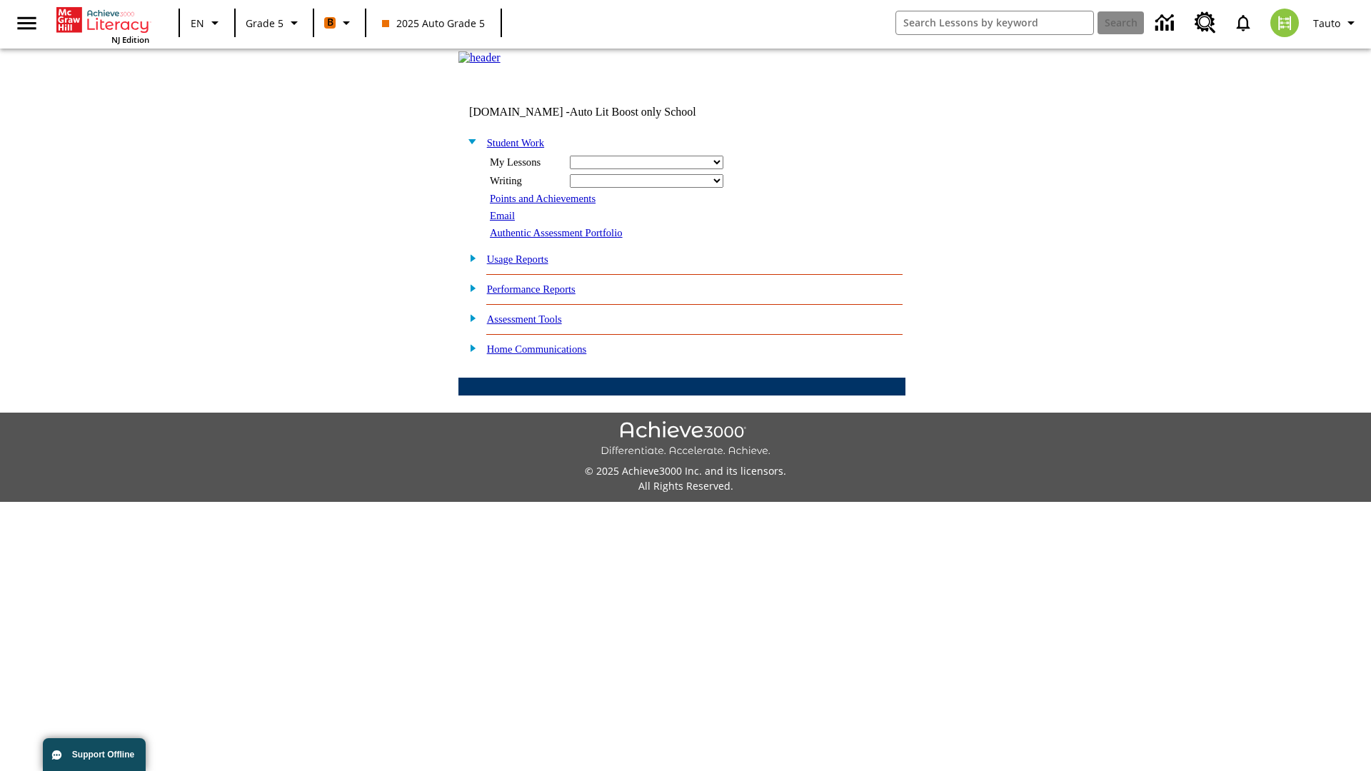 This screenshot has height=771, width=1371. What do you see at coordinates (537, 349) in the screenshot?
I see `a: Home Communications` at bounding box center [537, 349].